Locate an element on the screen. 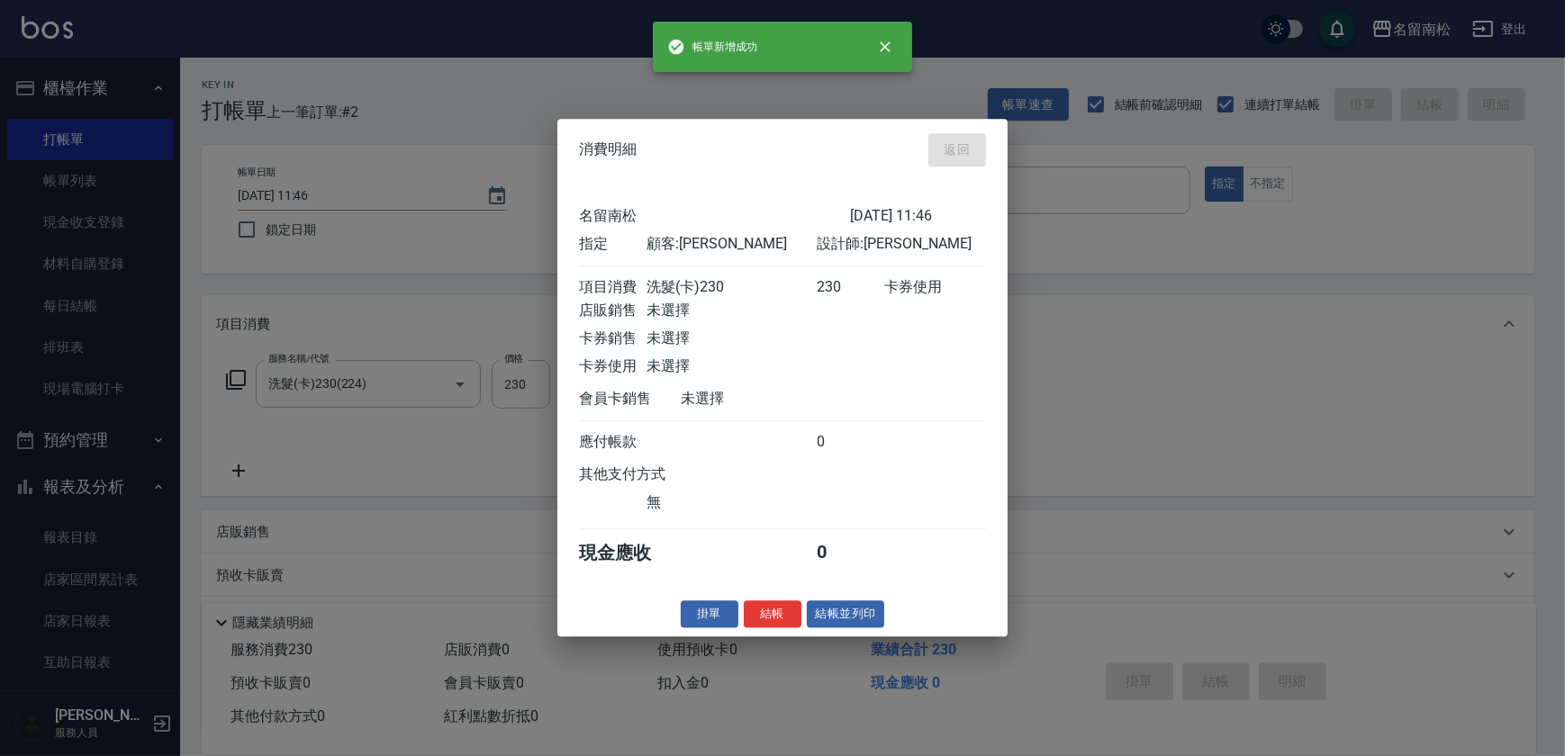  span: 帳單新增成功 is located at coordinates (712, 47).